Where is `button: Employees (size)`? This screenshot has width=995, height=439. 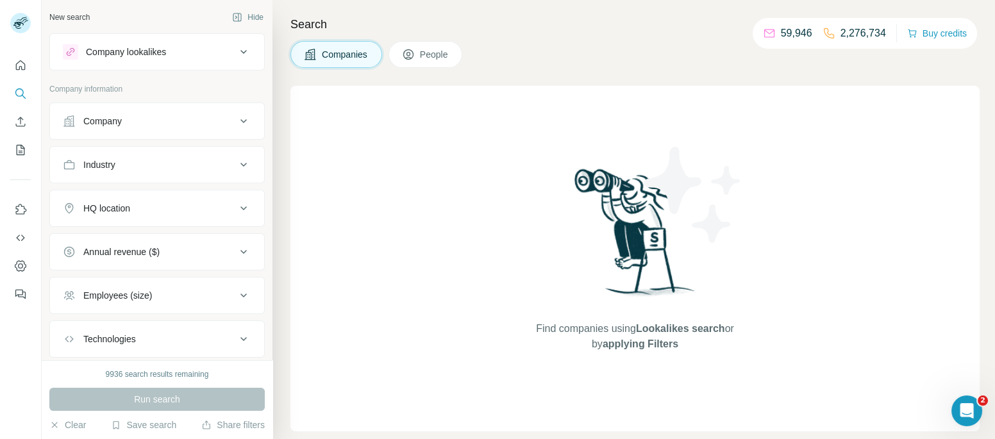
button: Employees (size) is located at coordinates (157, 296).